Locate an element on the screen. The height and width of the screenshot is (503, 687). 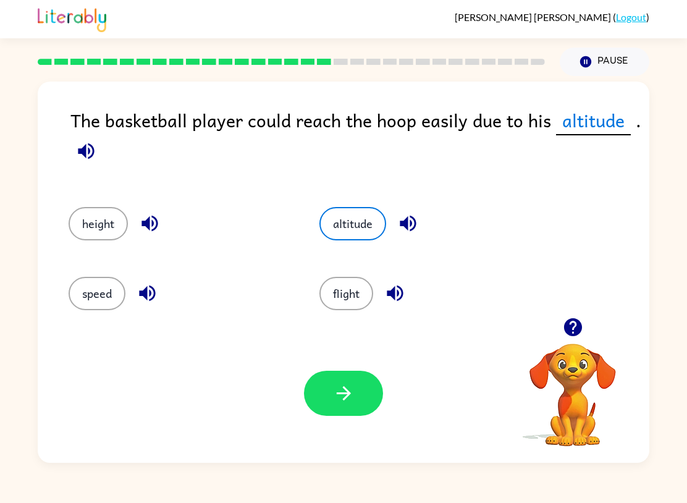
button: height is located at coordinates (98, 224).